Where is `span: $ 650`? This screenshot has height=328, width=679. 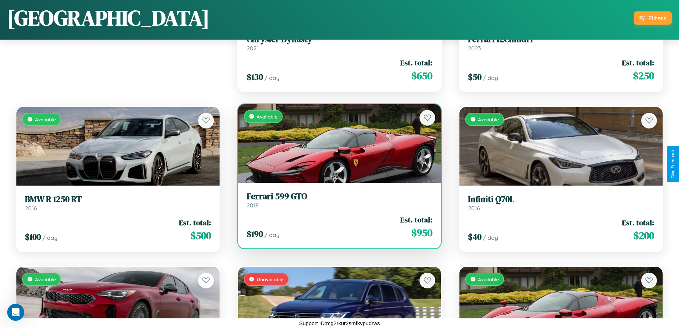 span: $ 650 is located at coordinates (422, 76).